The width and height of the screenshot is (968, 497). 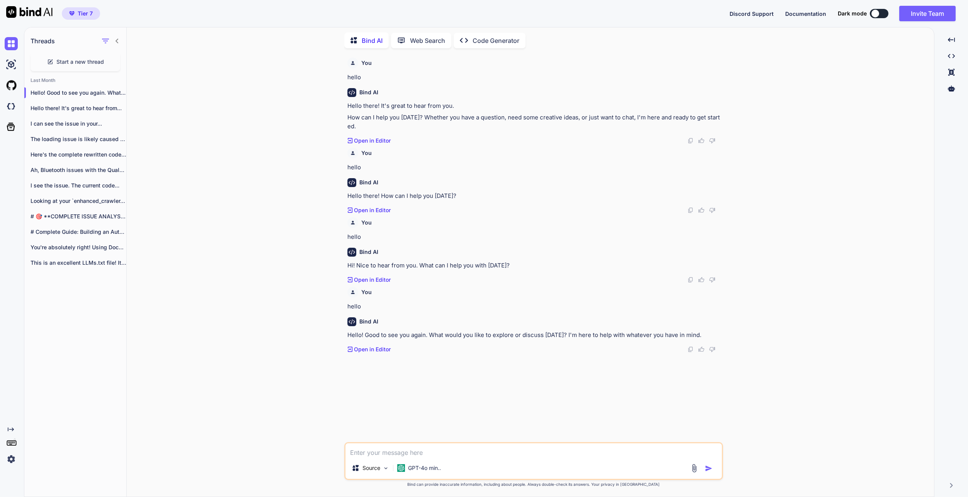 What do you see at coordinates (11, 65) in the screenshot?
I see `img: ai-studio` at bounding box center [11, 65].